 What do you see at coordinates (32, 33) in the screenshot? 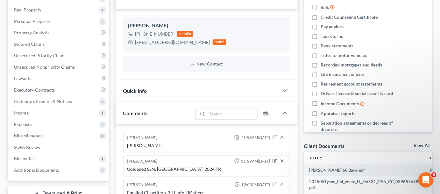
I see `span: Property Analysis` at bounding box center [32, 33].